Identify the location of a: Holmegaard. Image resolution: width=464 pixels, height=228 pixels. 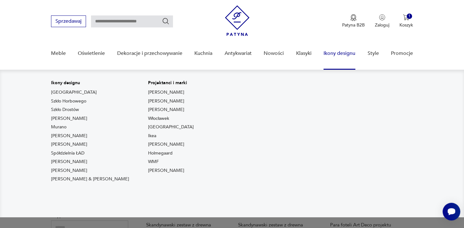
(160, 153).